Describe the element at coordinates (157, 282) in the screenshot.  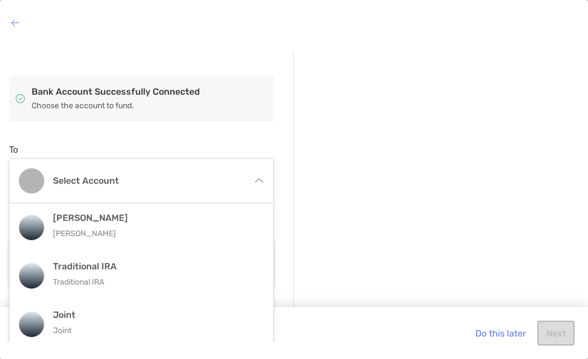
I see `p: Traditional IRA` at that location.